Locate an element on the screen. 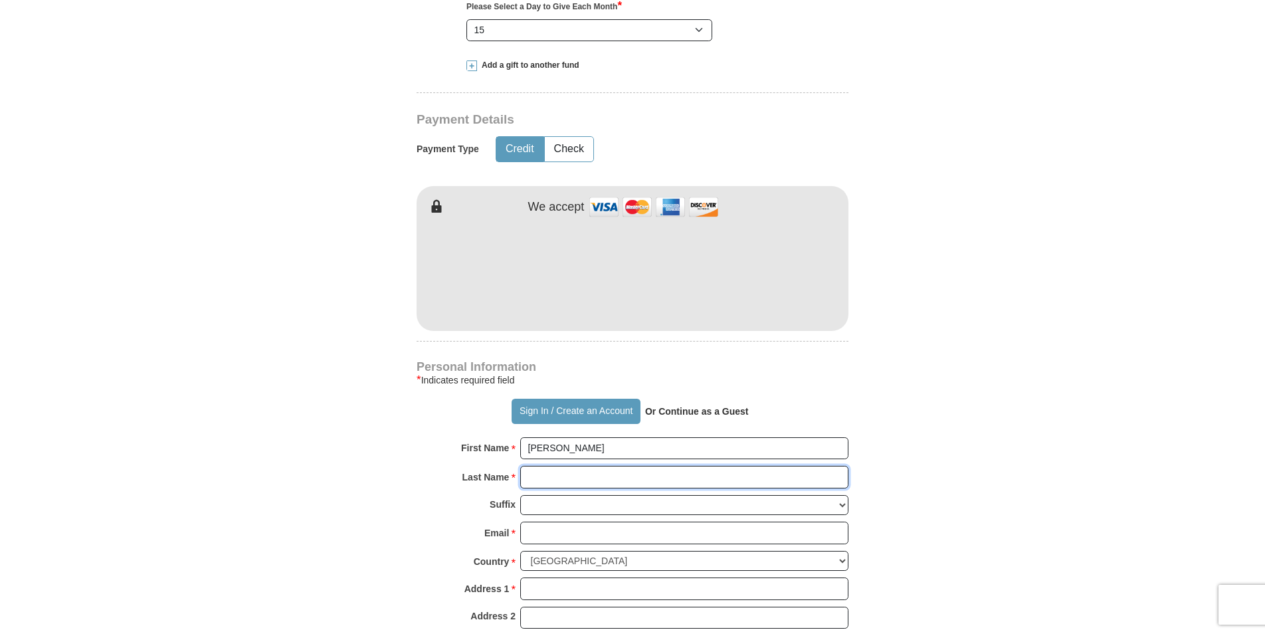 Image resolution: width=1265 pixels, height=634 pixels. h4: We accept is located at coordinates (556, 207).